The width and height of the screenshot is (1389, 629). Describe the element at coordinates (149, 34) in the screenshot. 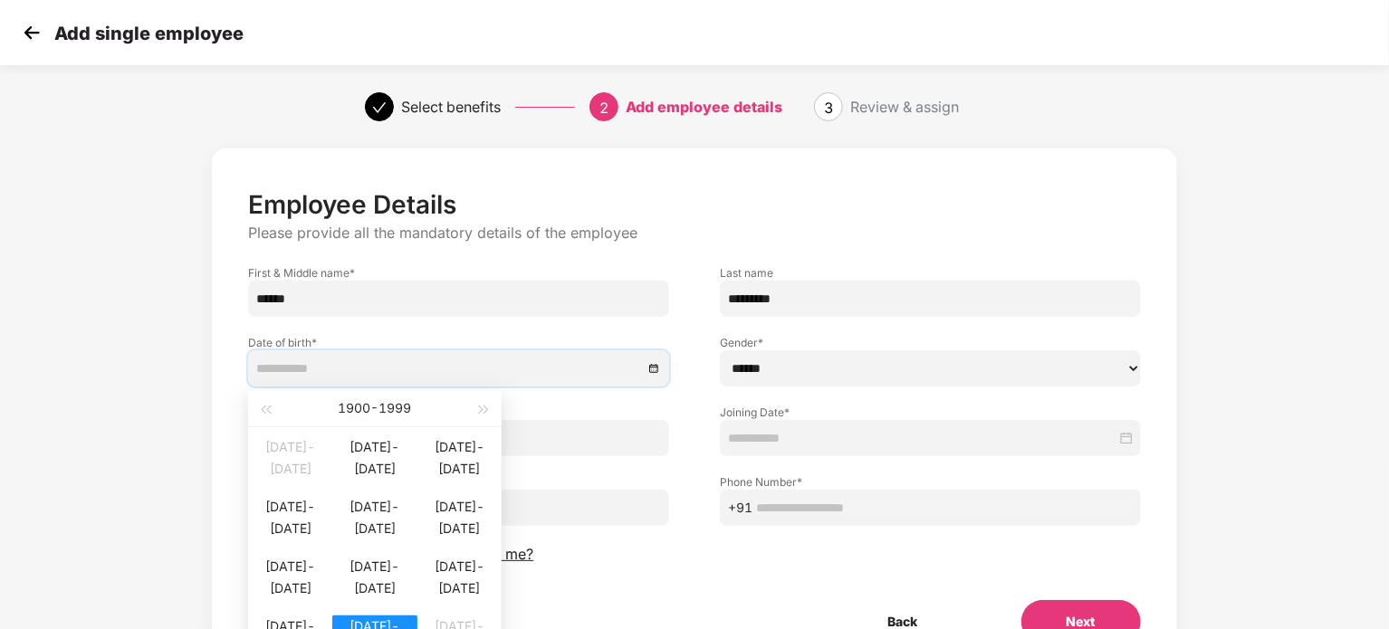

I see `p: Add single employee` at that location.